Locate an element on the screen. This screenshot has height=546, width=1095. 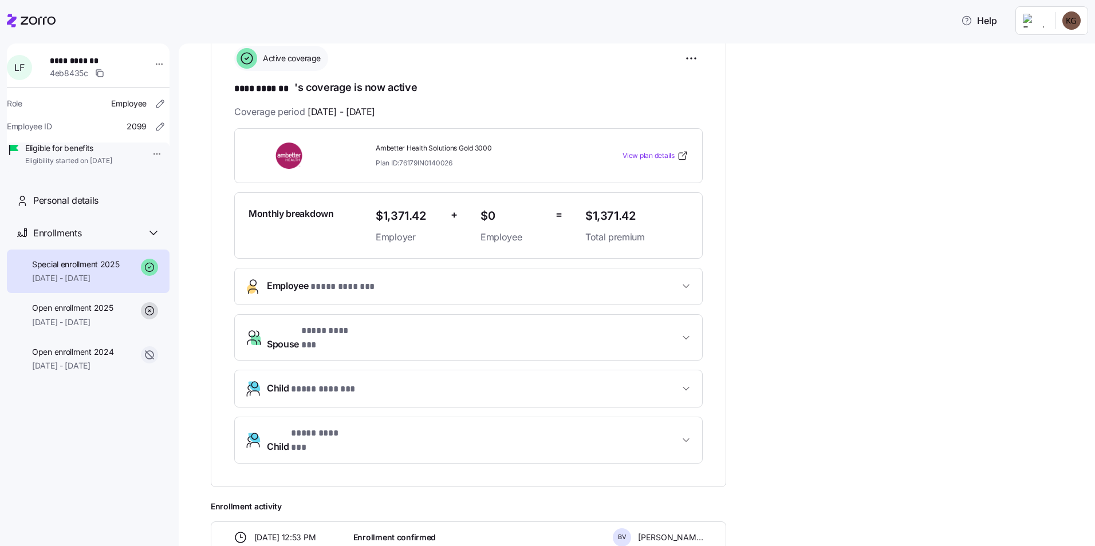
span: Spouse is located at coordinates (316, 338).